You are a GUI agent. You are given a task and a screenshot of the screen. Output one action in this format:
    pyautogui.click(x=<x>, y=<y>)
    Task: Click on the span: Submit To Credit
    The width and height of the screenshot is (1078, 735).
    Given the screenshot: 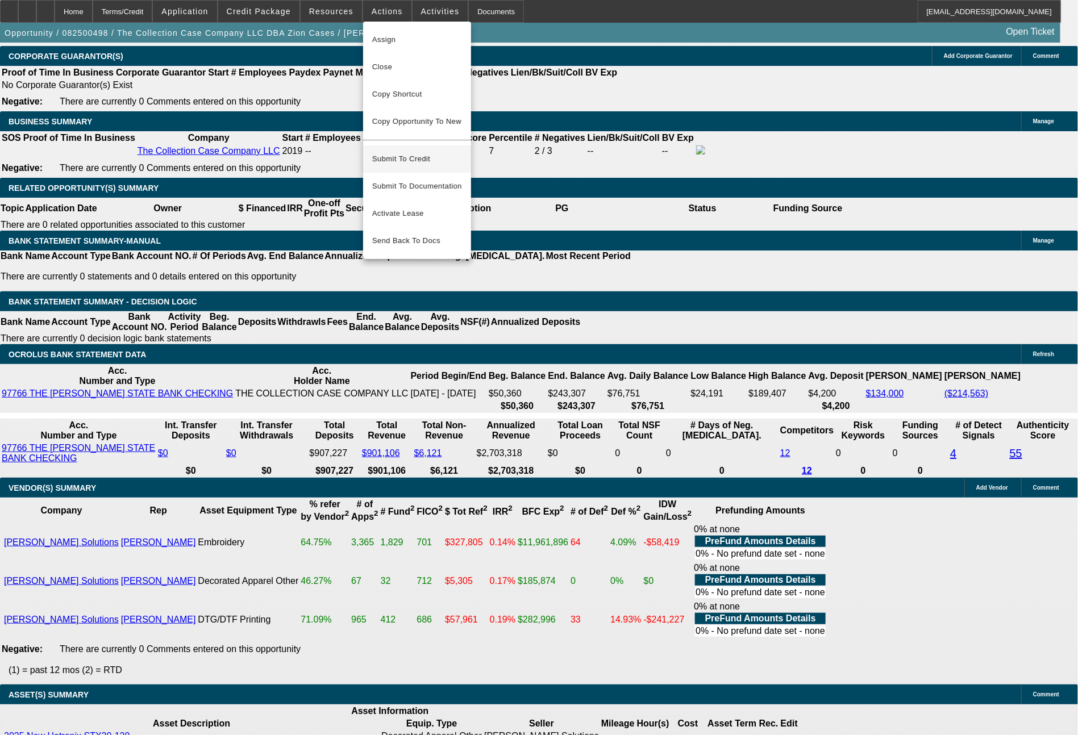 What is the action you would take?
    pyautogui.click(x=417, y=159)
    